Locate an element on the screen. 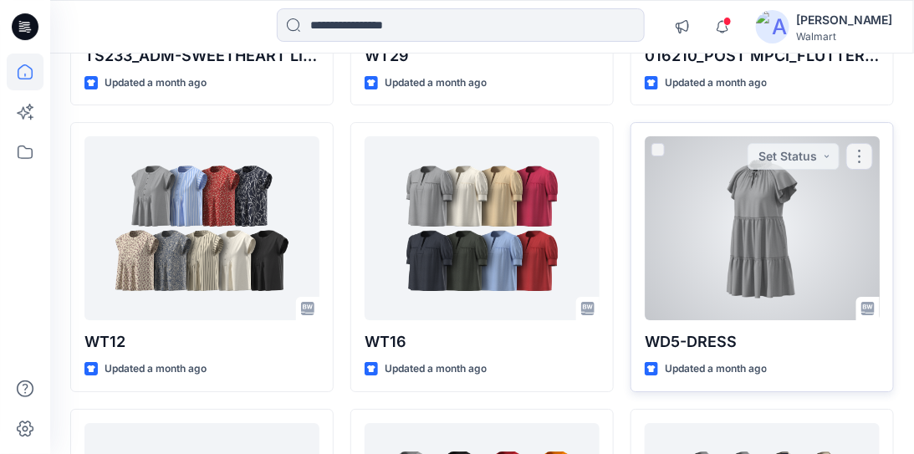 The image size is (914, 454). div: Walmart is located at coordinates (844, 36).